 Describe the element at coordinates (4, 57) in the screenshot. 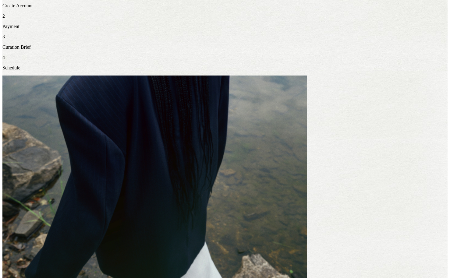

I see `span: 4` at that location.